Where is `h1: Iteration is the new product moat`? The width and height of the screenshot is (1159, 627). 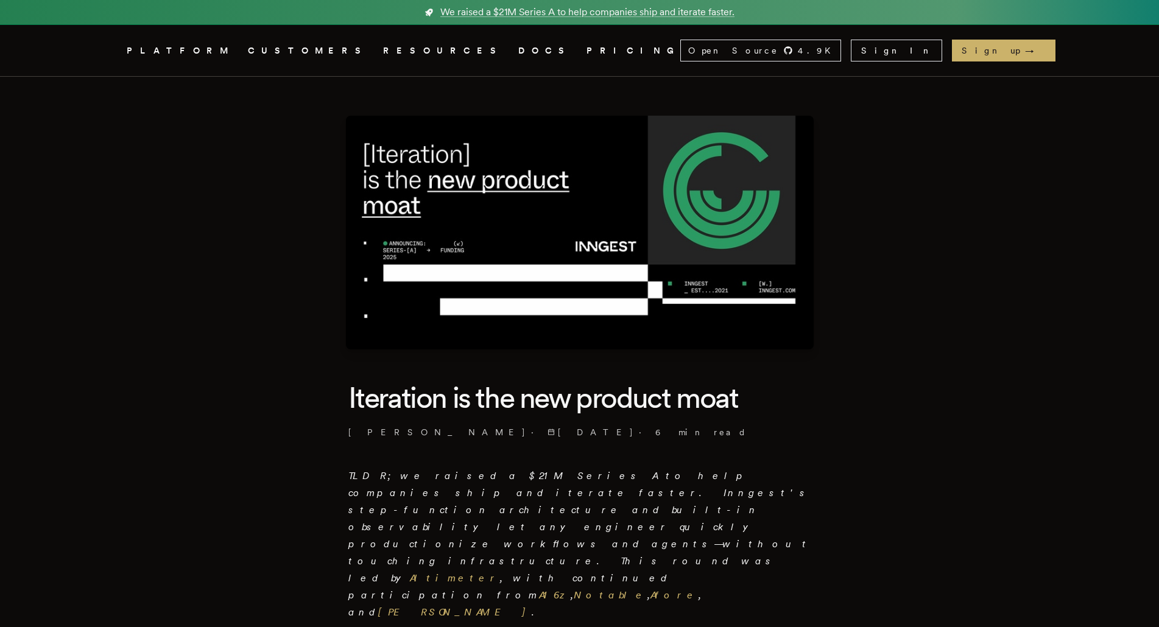
h1: Iteration is the new product moat is located at coordinates (580, 398).